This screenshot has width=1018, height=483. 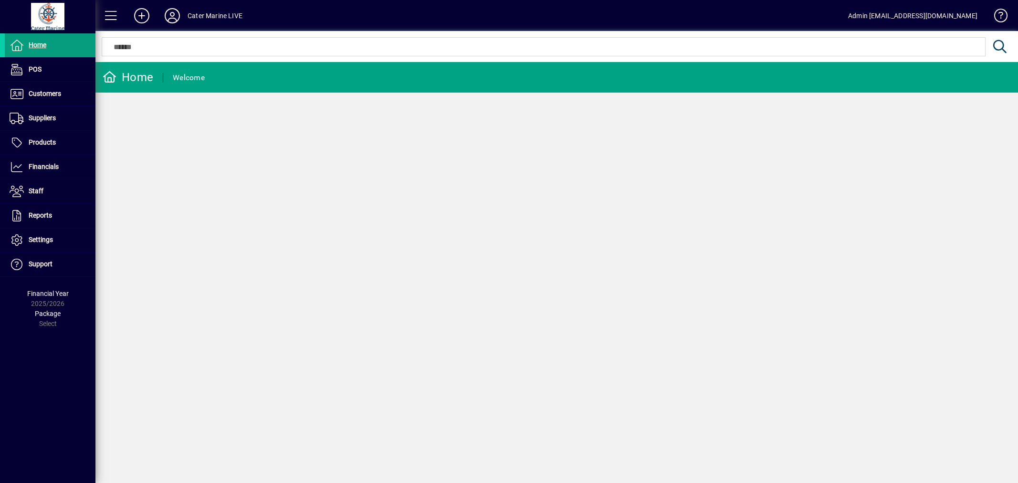 I want to click on a: Support, so click(x=50, y=264).